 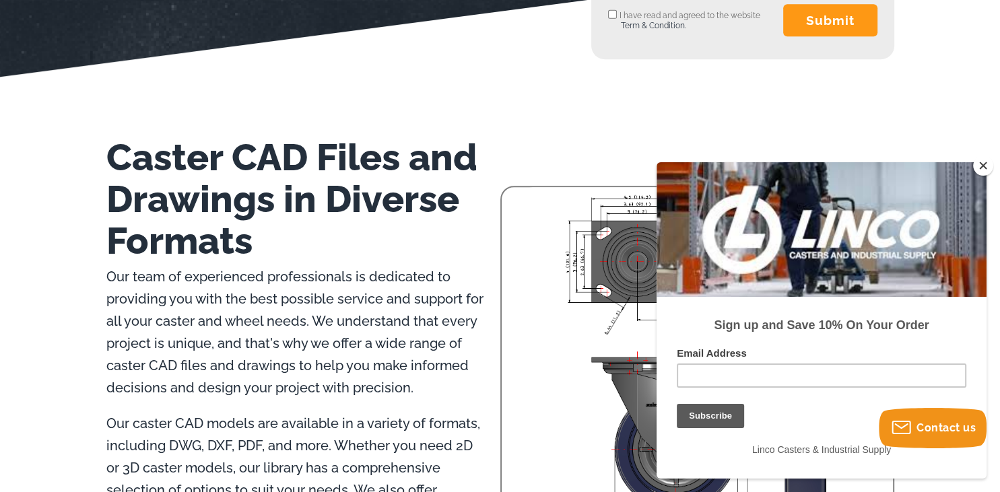 I want to click on input: submit, so click(x=830, y=20).